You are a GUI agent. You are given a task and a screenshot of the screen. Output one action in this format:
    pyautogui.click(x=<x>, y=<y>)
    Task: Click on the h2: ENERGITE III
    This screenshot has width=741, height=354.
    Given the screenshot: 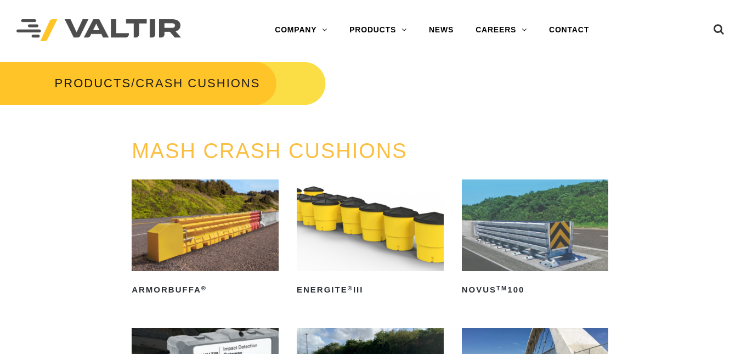 What is the action you would take?
    pyautogui.click(x=370, y=289)
    